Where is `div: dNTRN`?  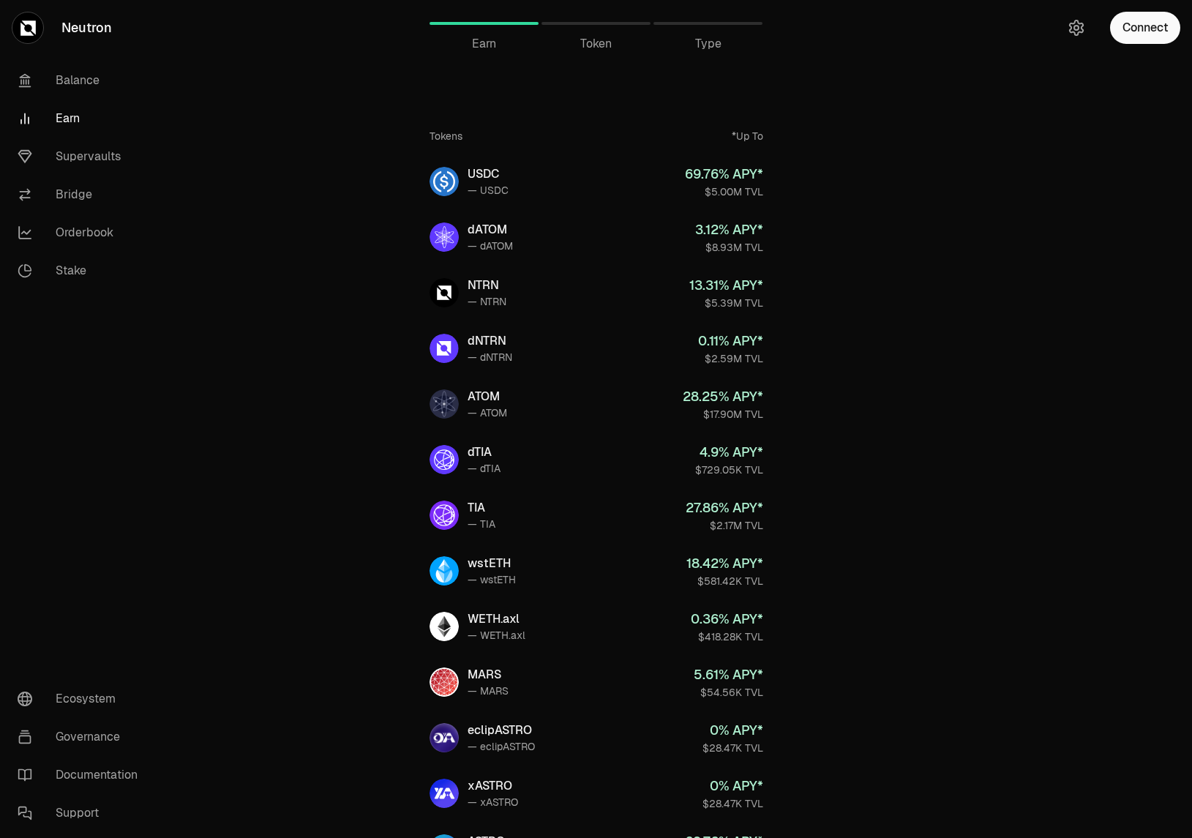 div: dNTRN is located at coordinates (490, 341).